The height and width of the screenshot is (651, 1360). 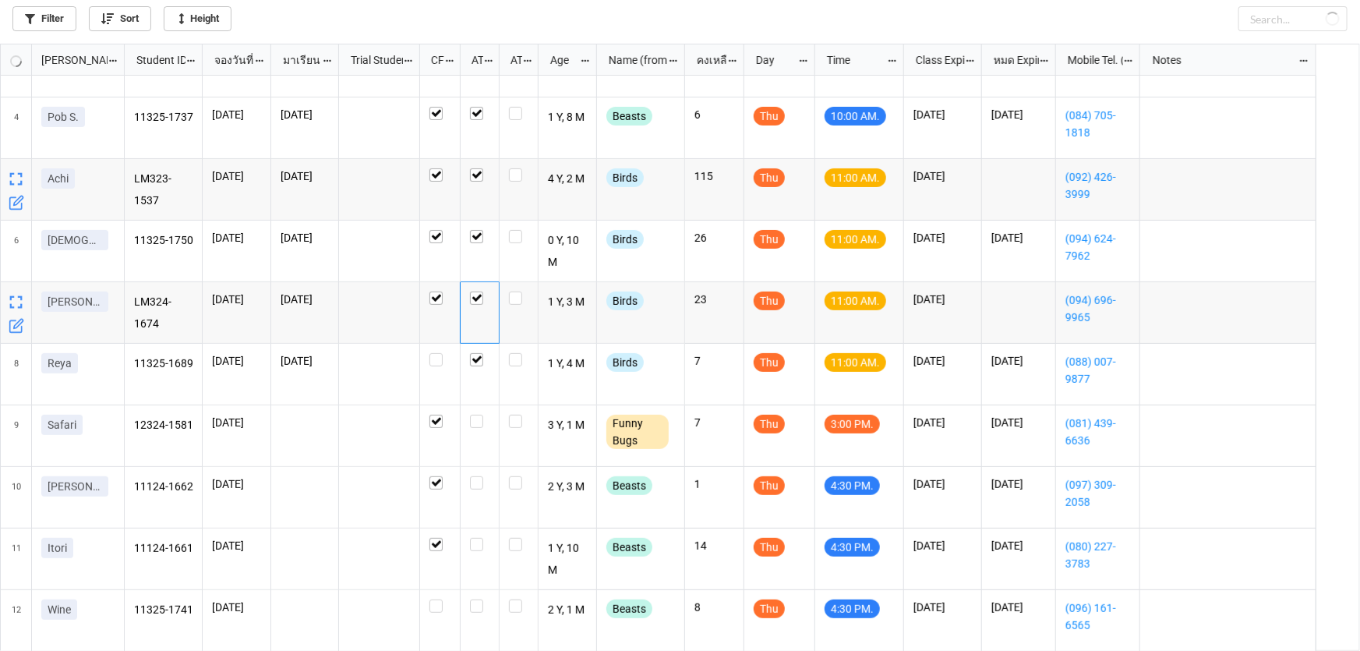 What do you see at coordinates (16, 559) in the screenshot?
I see `span: 11` at bounding box center [16, 559].